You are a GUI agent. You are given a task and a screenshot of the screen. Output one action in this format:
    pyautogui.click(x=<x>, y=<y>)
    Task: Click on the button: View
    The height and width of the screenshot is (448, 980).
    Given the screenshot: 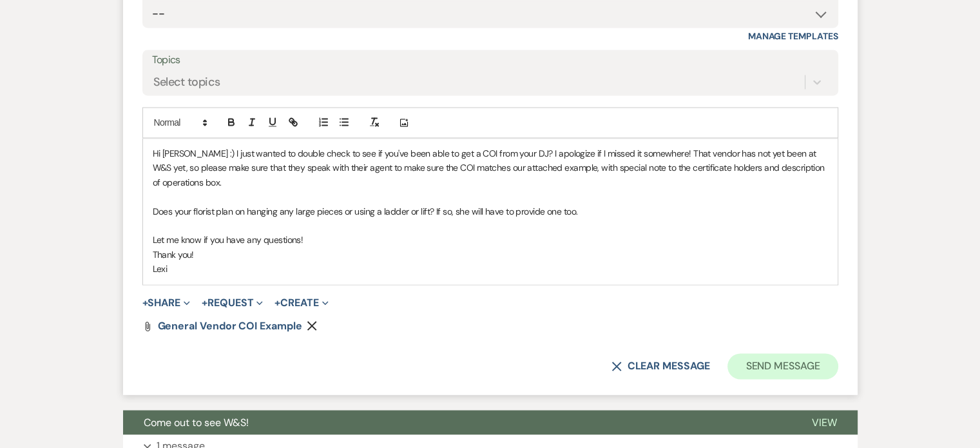 What is the action you would take?
    pyautogui.click(x=824, y=422)
    